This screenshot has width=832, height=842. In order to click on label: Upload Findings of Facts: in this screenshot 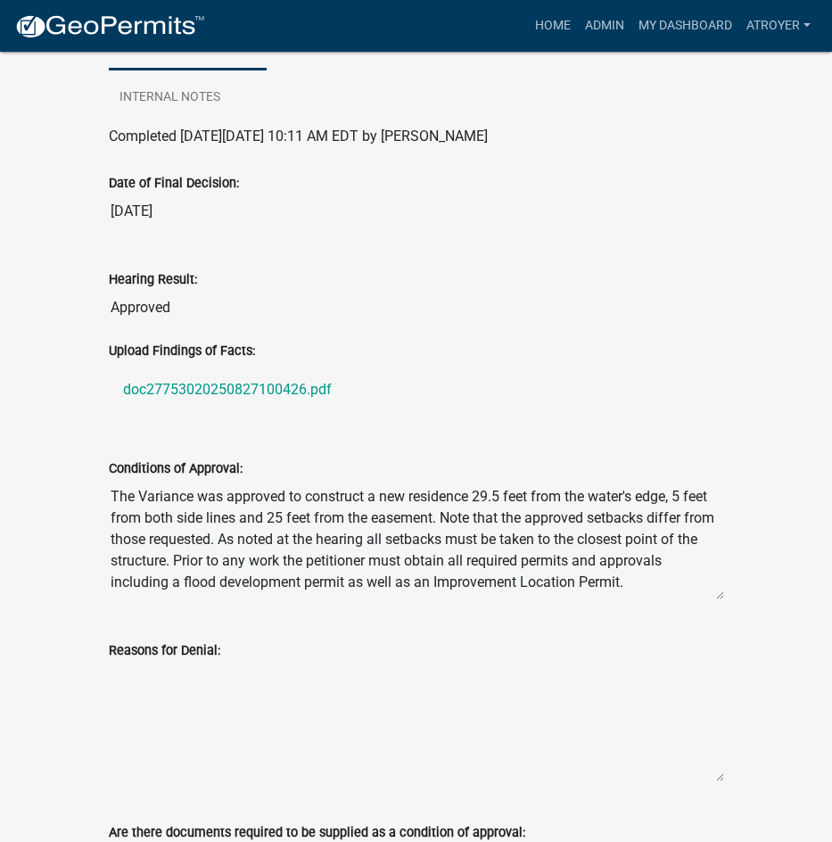, I will do `click(182, 351)`.